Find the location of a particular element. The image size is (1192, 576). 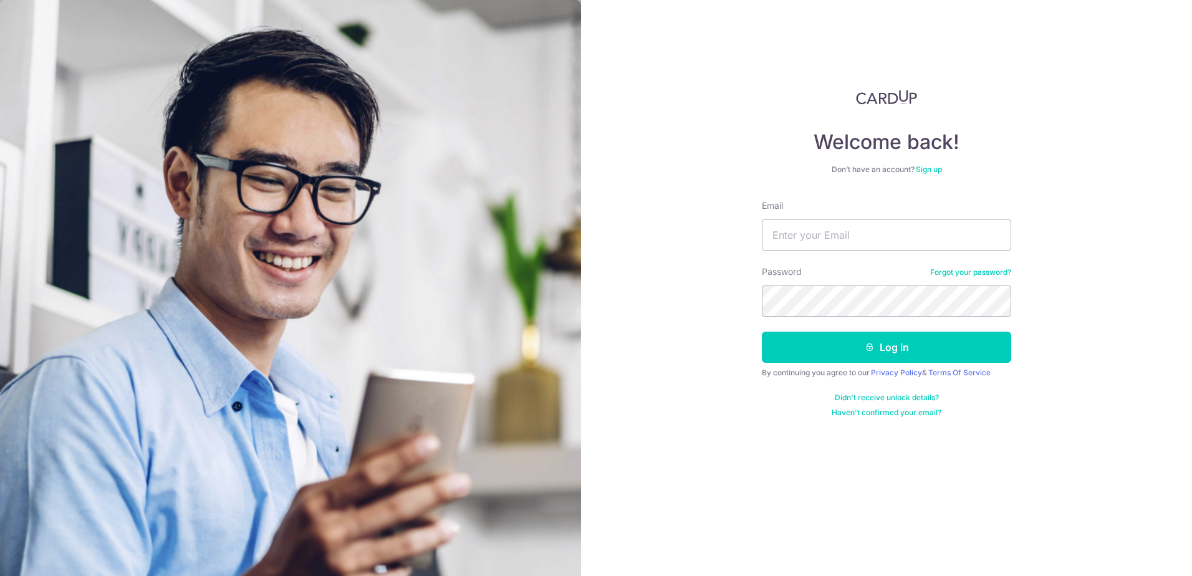

img: CardUp Logo is located at coordinates (886, 97).